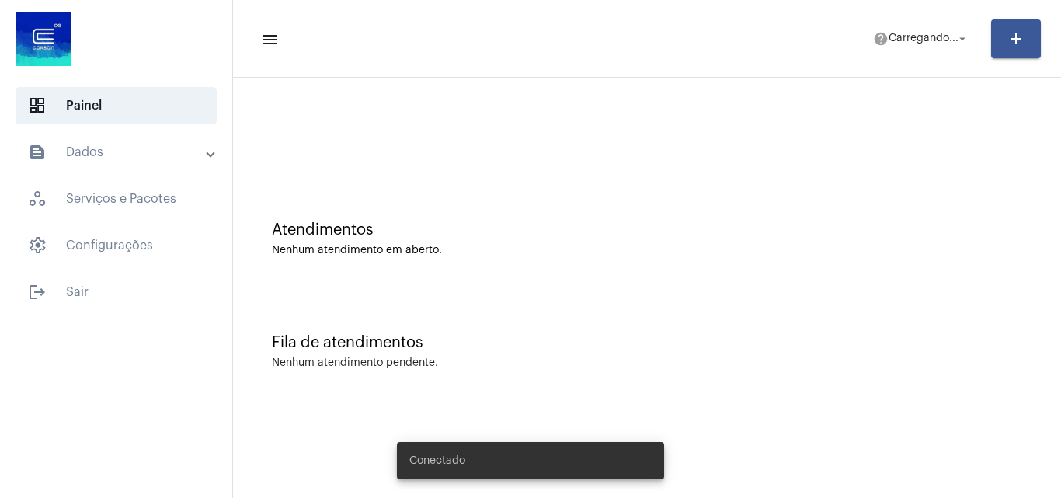  Describe the element at coordinates (355, 363) in the screenshot. I see `div: Nenhum atendimento pendente.` at that location.